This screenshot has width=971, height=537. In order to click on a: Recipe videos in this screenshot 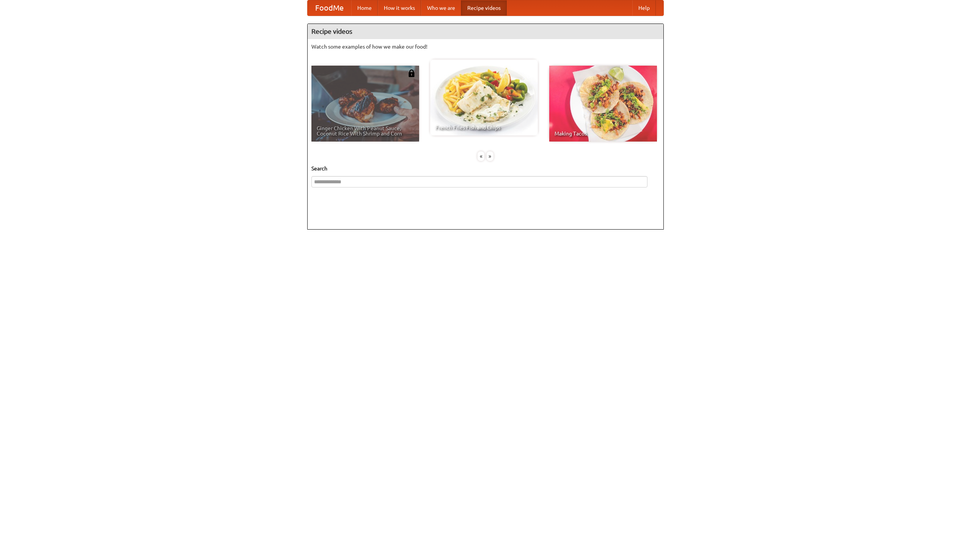, I will do `click(484, 8)`.